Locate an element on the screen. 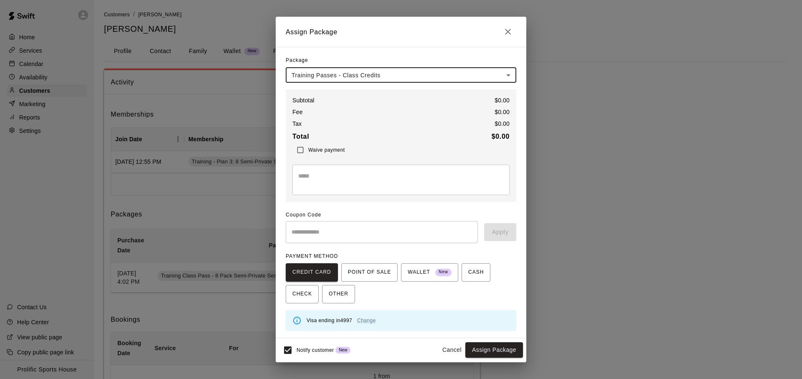  h2: Assign Package is located at coordinates (401, 32).